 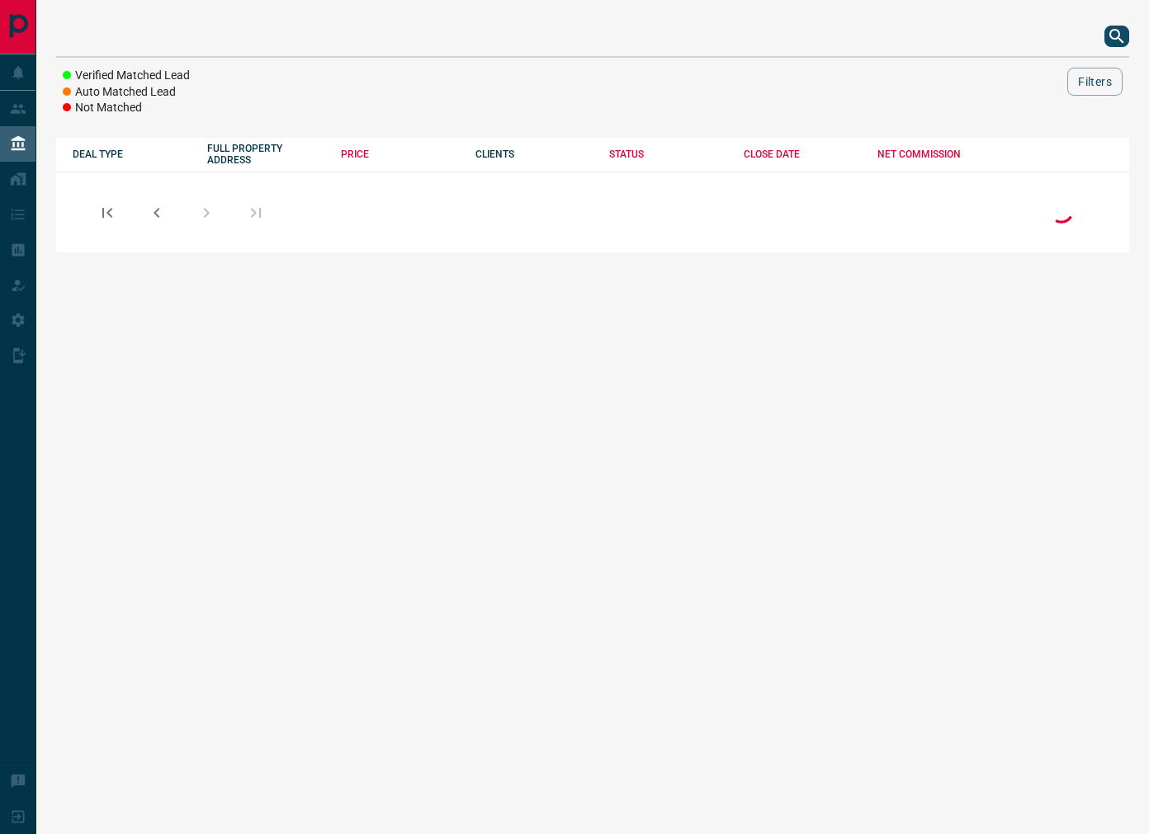 I want to click on div: FULL PROPERTY ADDRESS, so click(x=266, y=154).